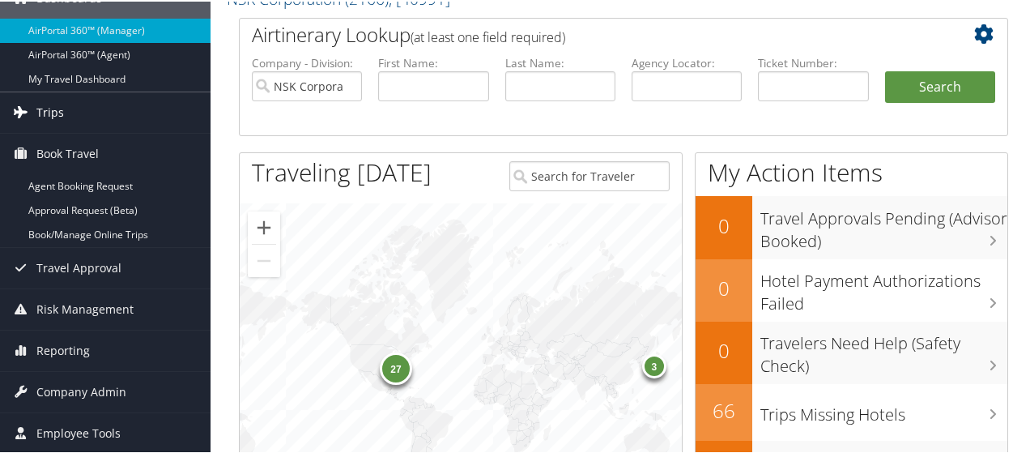 This screenshot has height=453, width=1030. What do you see at coordinates (591, 33) in the screenshot?
I see `h2: Airtinerary Lookup` at bounding box center [591, 33].